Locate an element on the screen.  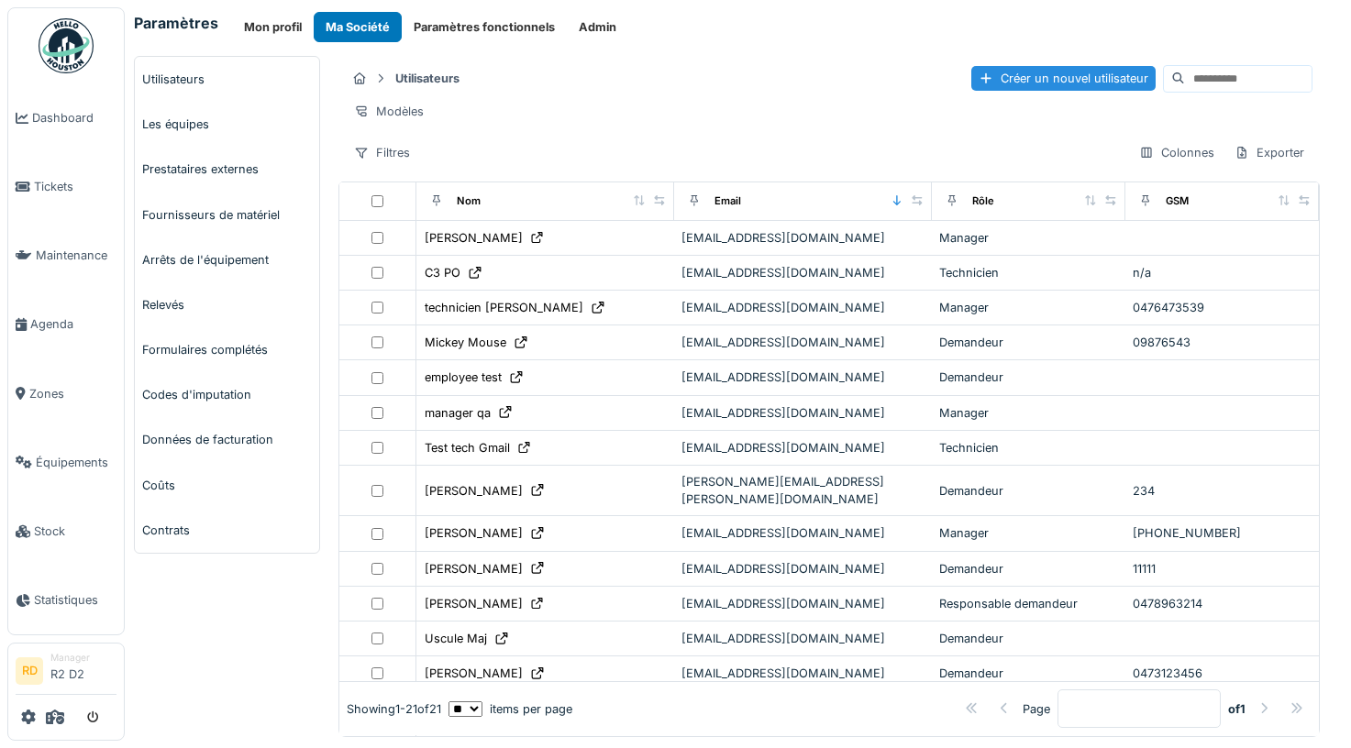
div: Mickey Mouse is located at coordinates (465, 342).